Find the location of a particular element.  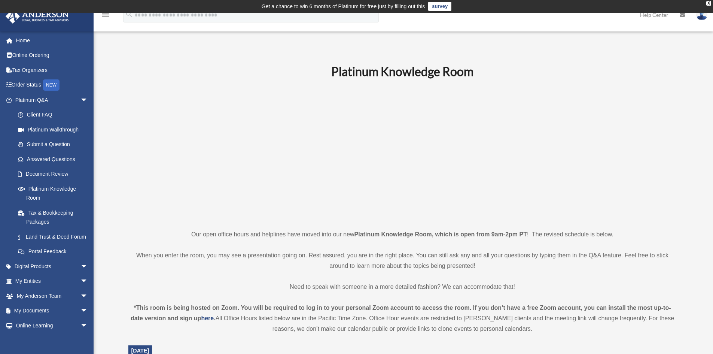

a: survey is located at coordinates (440, 6).